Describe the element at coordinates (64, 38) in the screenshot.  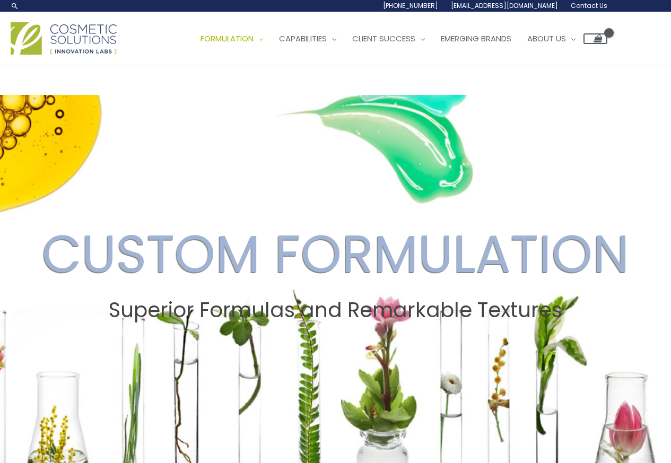
I see `img: Cosmetic Solutions Logo` at that location.